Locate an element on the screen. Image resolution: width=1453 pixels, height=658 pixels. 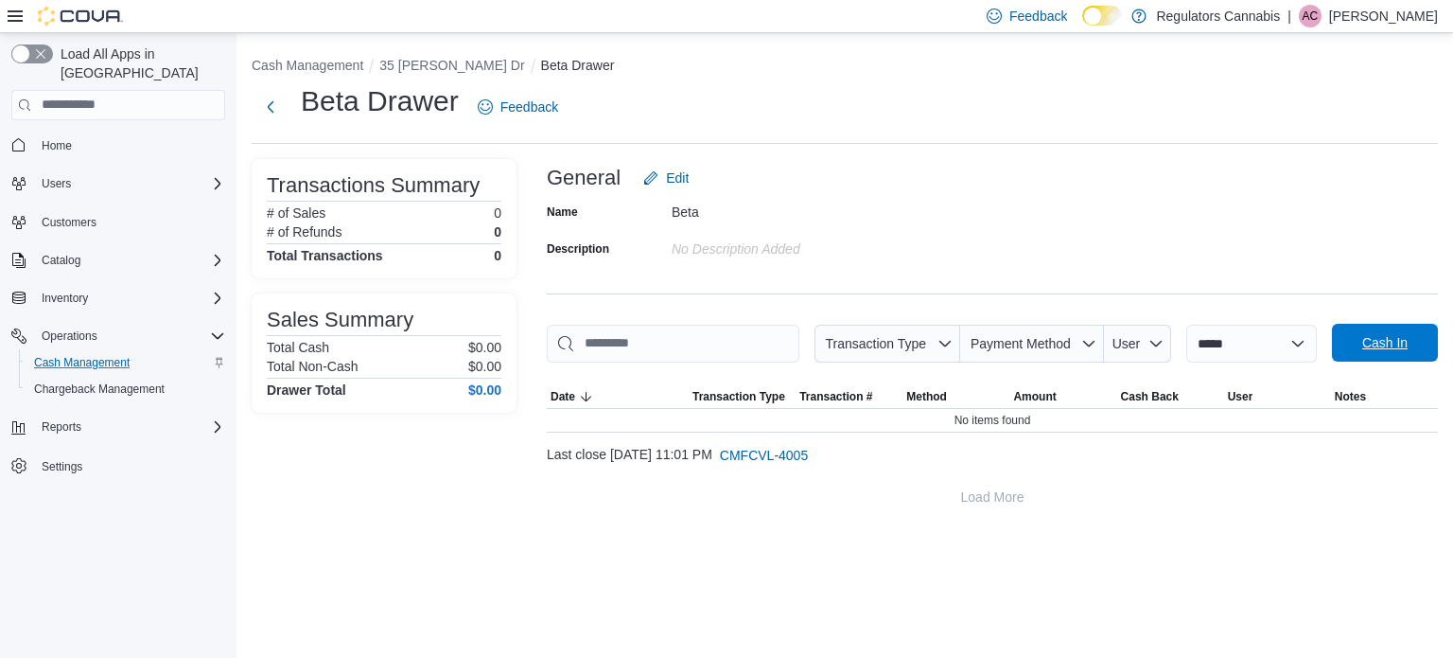
h3: General is located at coordinates (584, 178).